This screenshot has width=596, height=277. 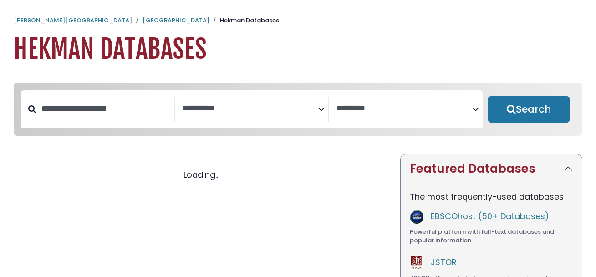 I want to click on nav: breadcrumb, so click(x=298, y=20).